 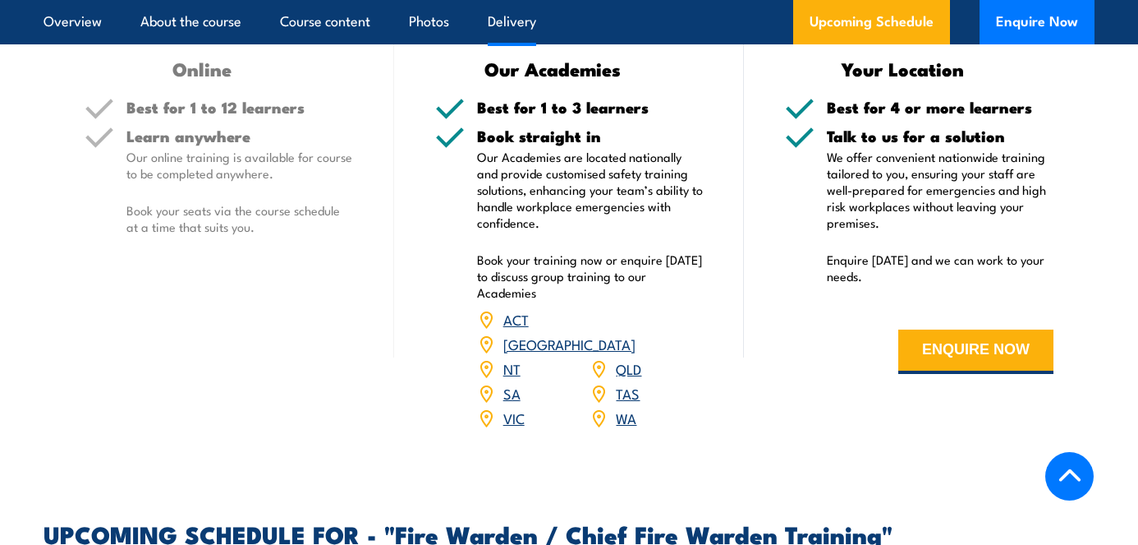 I want to click on h5: Talk to us for a solution, so click(x=941, y=136).